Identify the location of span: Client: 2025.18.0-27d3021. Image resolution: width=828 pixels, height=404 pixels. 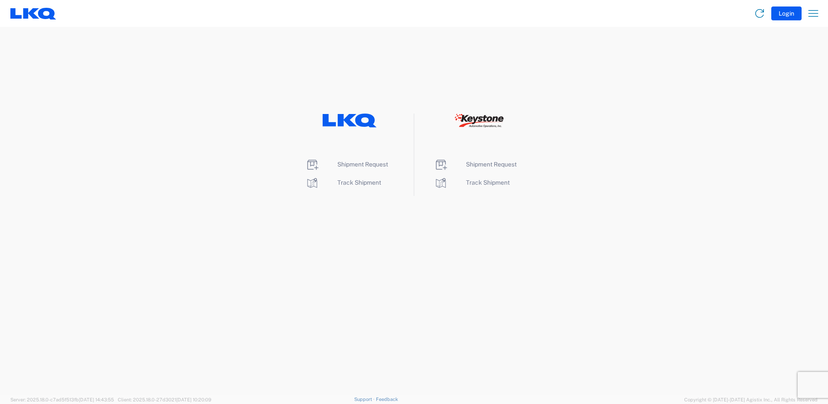
(165, 399).